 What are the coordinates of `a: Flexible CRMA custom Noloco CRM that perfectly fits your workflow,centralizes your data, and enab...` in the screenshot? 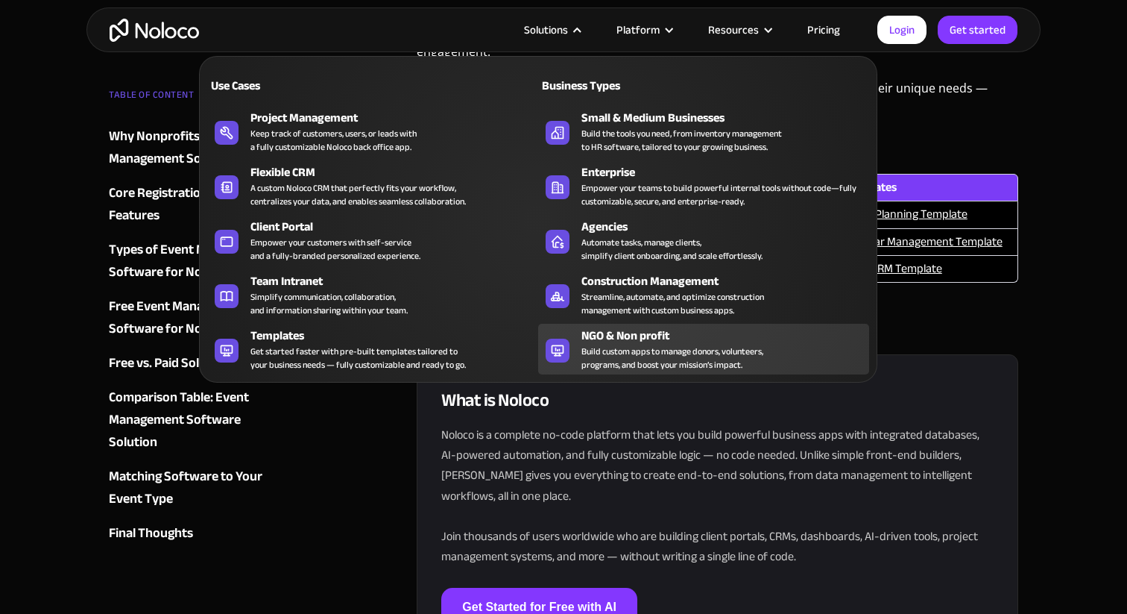 It's located at (373, 186).